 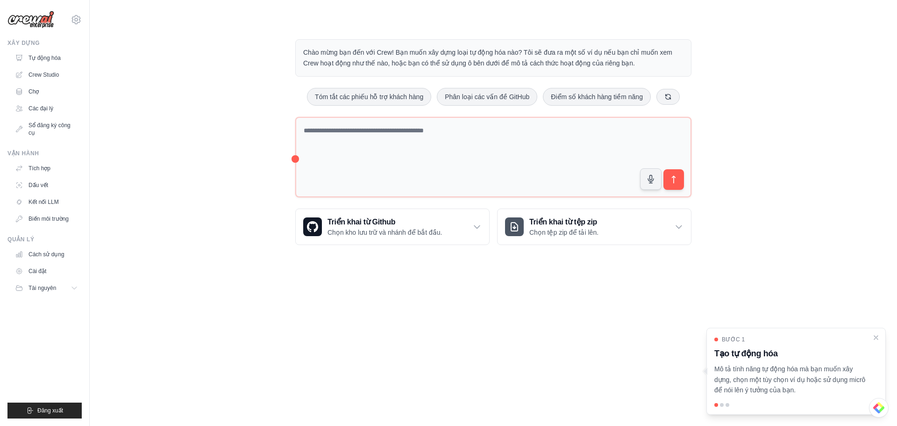 What do you see at coordinates (790, 379) in the screenshot?
I see `font: Mô tả tính năng tự động hóa mà bạn muốn xây dựng, chọn một tùy chọn ví dụ hoặc sử dụng micrô để n...` at bounding box center [790, 379].